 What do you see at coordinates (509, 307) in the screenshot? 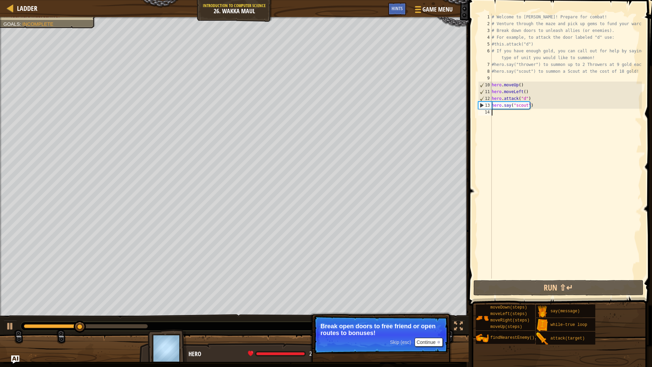
I see `span: moveDown(steps)` at bounding box center [509, 307].